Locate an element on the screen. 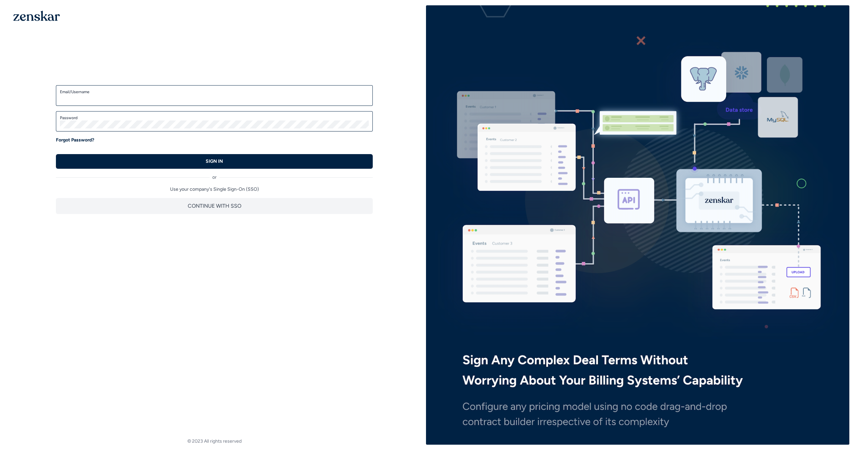 Image resolution: width=852 pixels, height=450 pixels. p: Use your company's Single Sign-On (SSO) is located at coordinates (214, 189).